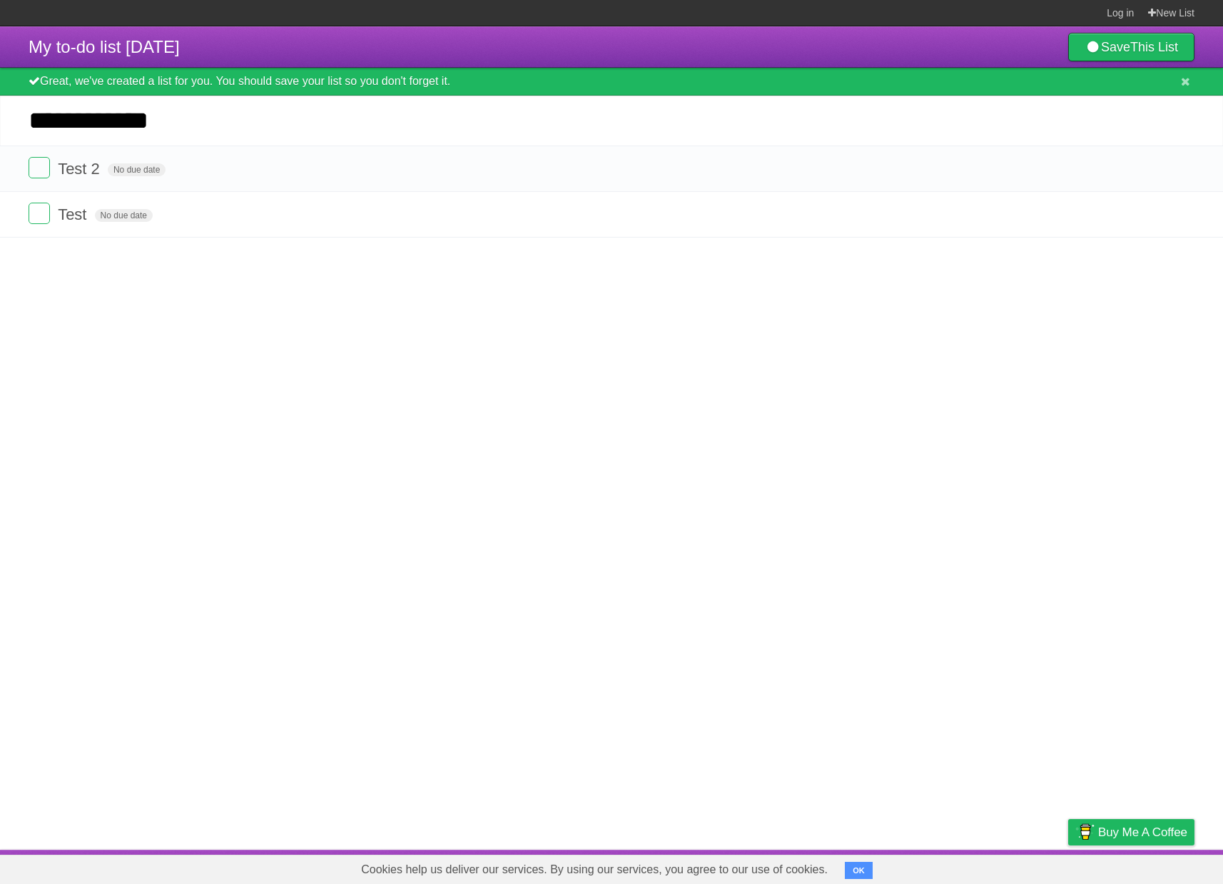 This screenshot has width=1223, height=884. What do you see at coordinates (1068, 867) in the screenshot?
I see `a: Privacy` at bounding box center [1068, 867].